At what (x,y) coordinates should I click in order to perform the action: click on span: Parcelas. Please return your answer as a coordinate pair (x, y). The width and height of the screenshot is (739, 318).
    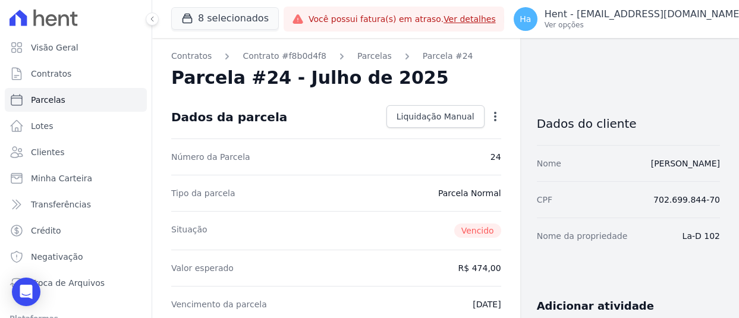
    Looking at the image, I should click on (48, 100).